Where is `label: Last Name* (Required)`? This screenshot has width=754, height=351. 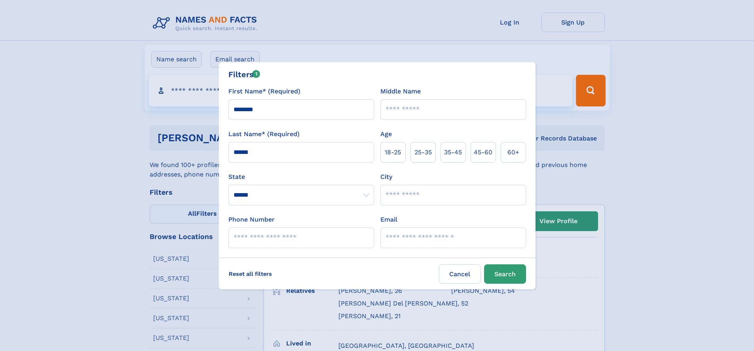 label: Last Name* (Required) is located at coordinates (264, 134).